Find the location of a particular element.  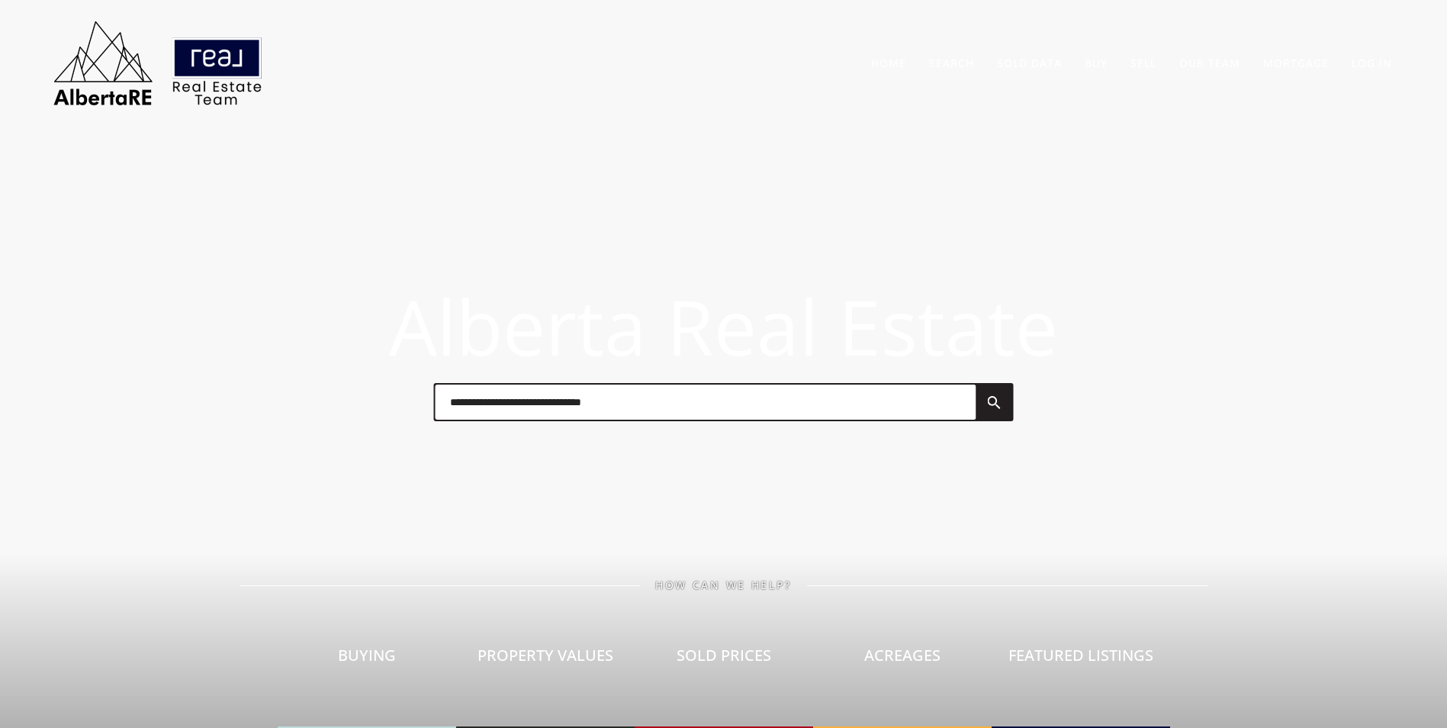

img: AlbertaRE Real Estate Team | Real Broker is located at coordinates (158, 63).